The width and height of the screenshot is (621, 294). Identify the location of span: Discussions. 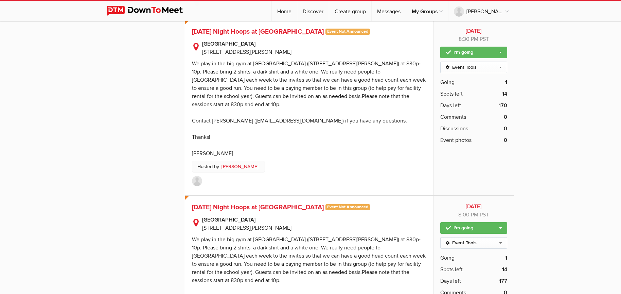
(454, 128).